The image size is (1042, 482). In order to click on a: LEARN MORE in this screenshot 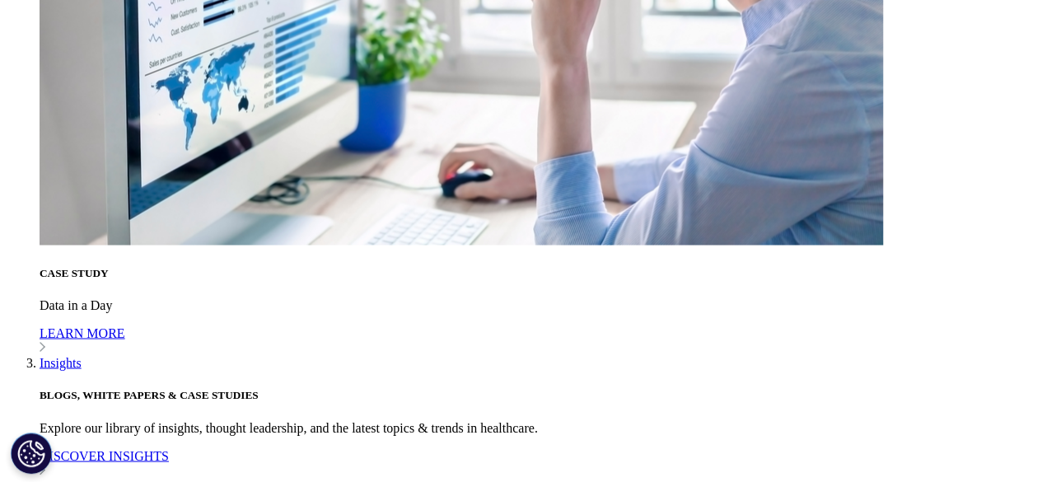, I will do `click(537, 340)`.